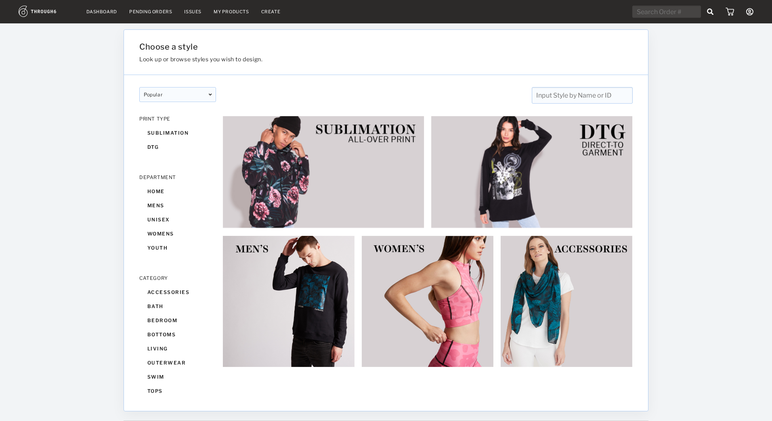  What do you see at coordinates (178, 349) in the screenshot?
I see `div: living` at bounding box center [178, 349].